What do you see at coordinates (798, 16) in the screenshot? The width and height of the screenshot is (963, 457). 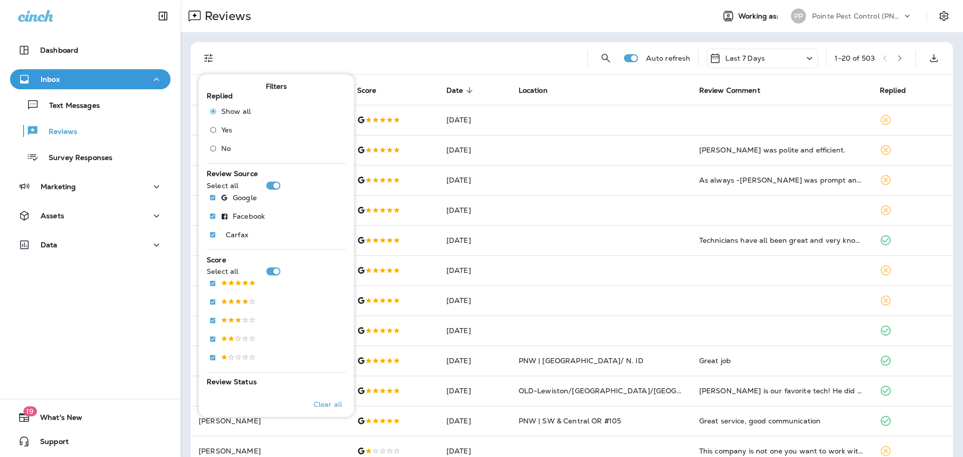 I see `div: PP` at bounding box center [798, 16].